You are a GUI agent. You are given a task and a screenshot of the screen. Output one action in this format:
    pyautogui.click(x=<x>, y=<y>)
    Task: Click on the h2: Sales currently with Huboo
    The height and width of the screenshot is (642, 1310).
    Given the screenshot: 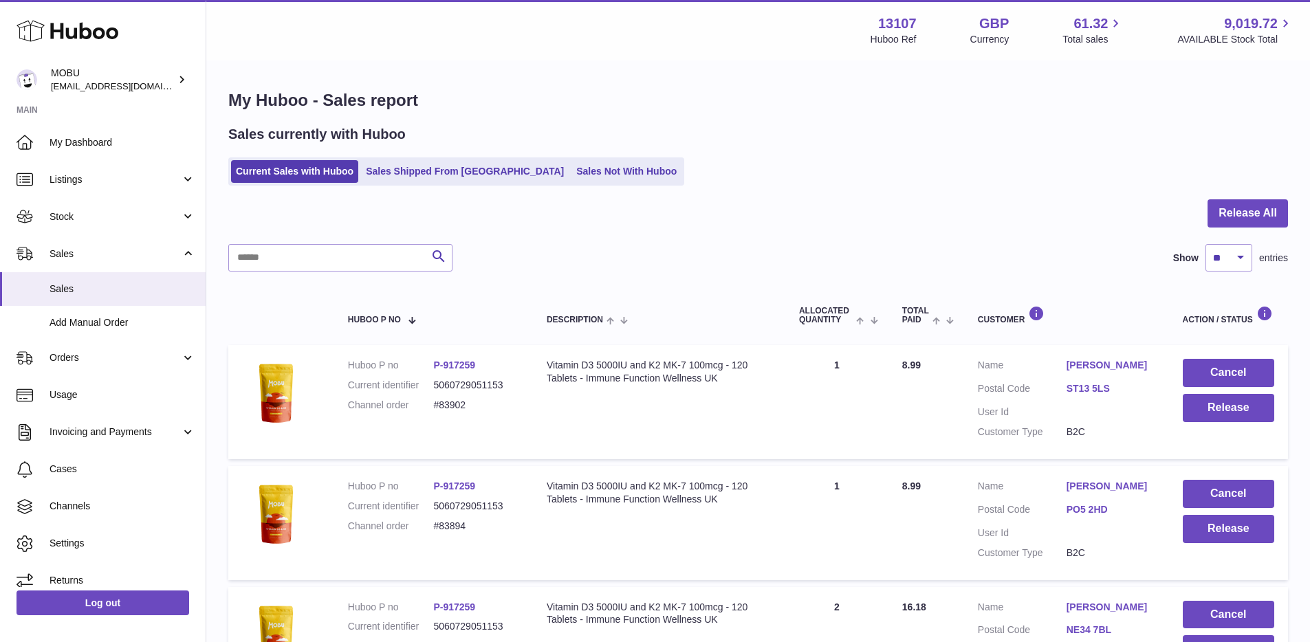 What is the action you would take?
    pyautogui.click(x=317, y=134)
    